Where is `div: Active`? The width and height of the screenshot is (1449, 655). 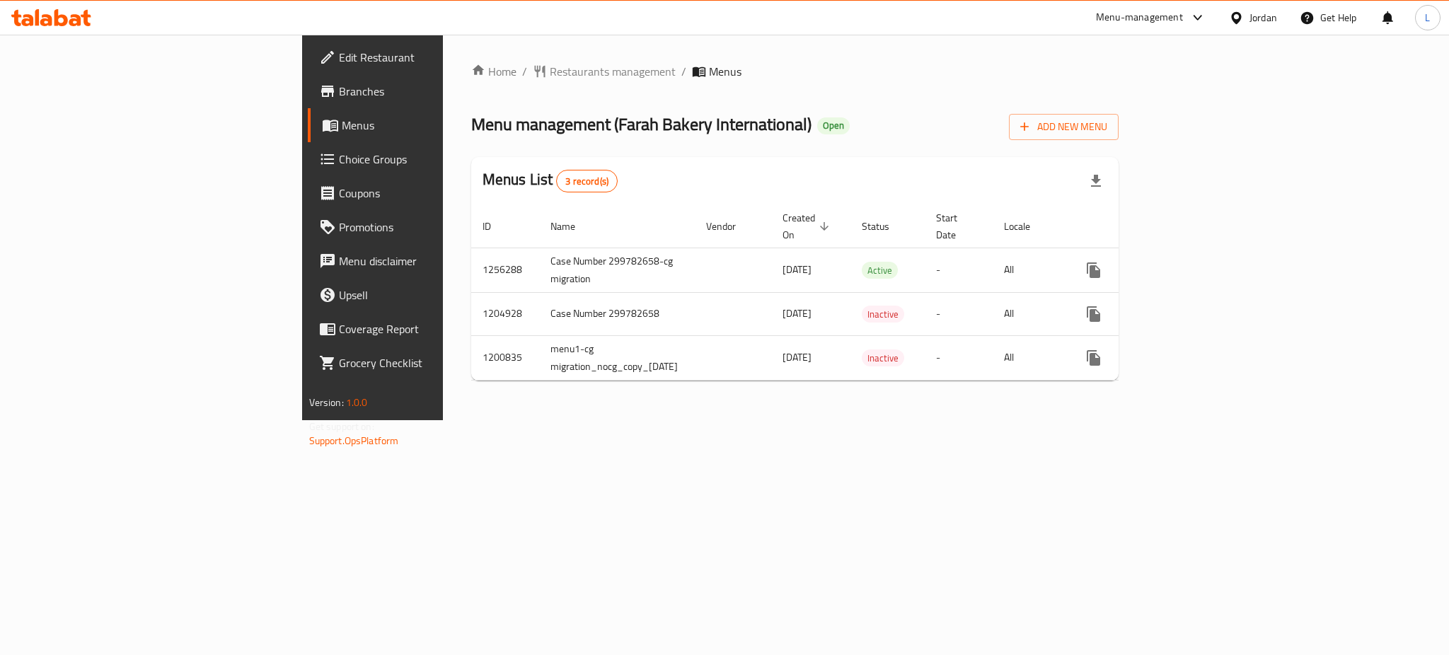 div: Active is located at coordinates (880, 270).